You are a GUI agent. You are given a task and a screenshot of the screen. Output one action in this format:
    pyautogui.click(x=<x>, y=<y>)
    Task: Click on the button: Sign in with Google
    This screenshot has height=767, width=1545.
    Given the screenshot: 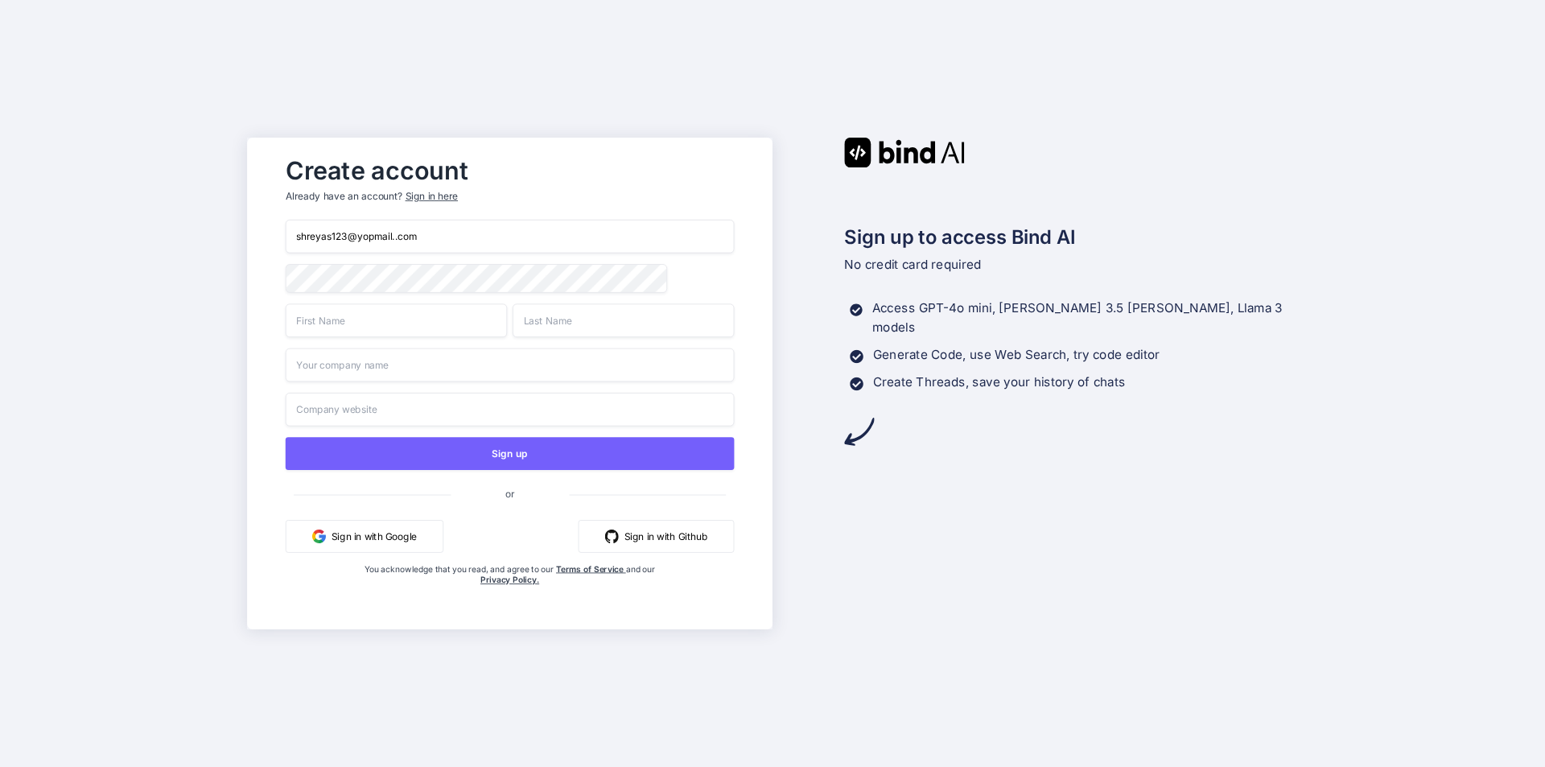 What is the action you would take?
    pyautogui.click(x=364, y=536)
    